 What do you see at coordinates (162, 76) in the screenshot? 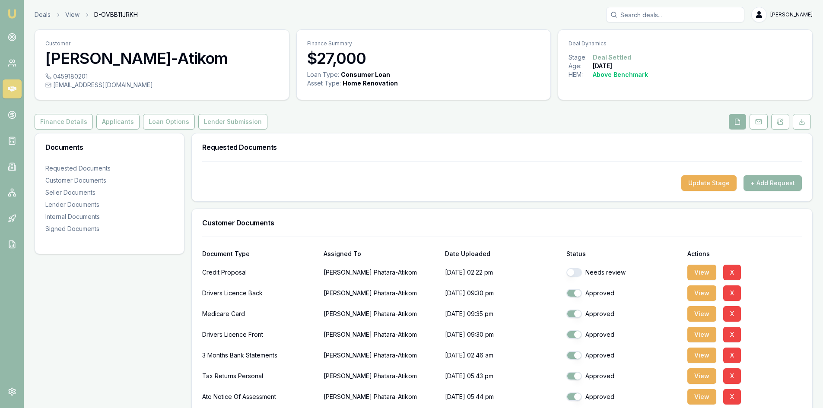
I see `div: 0459180201` at bounding box center [162, 76].